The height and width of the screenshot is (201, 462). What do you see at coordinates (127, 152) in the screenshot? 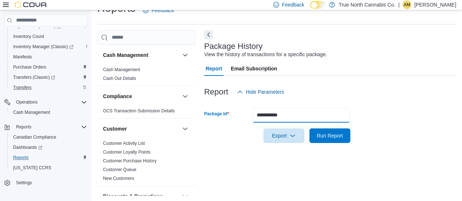
I see `a: Customer Loyalty Points` at bounding box center [127, 152].